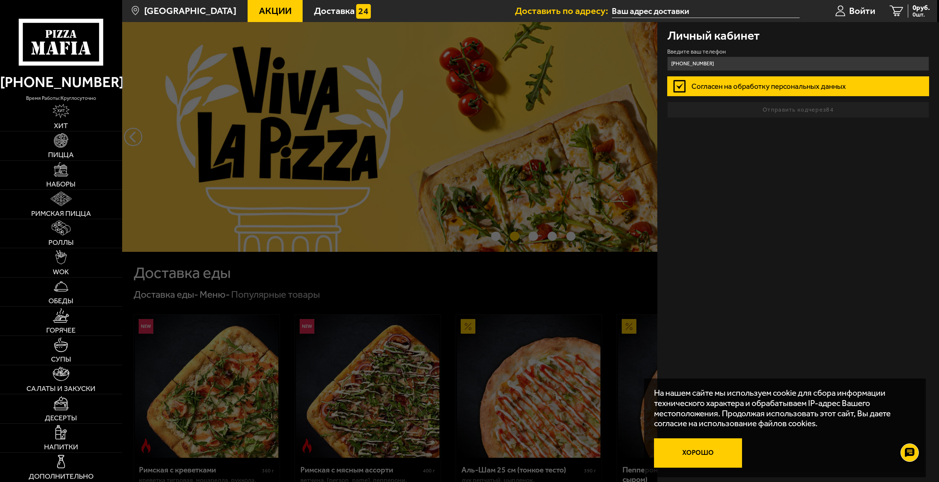 Image resolution: width=939 pixels, height=482 pixels. Describe the element at coordinates (275, 11) in the screenshot. I see `span: Акции` at that location.